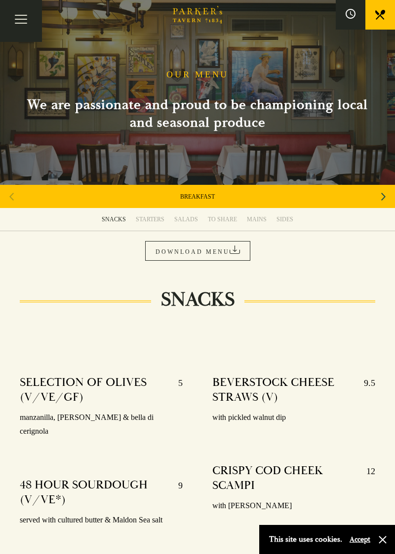 The image size is (395, 554). What do you see at coordinates (186, 220) in the screenshot?
I see `div: SALADS` at bounding box center [186, 220].